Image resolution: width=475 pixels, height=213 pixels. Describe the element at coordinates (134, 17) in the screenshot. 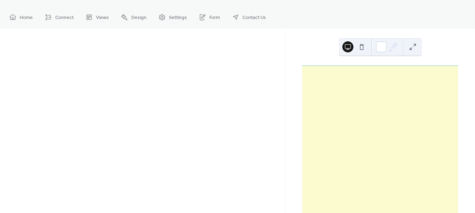

I see `a: Design` at that location.